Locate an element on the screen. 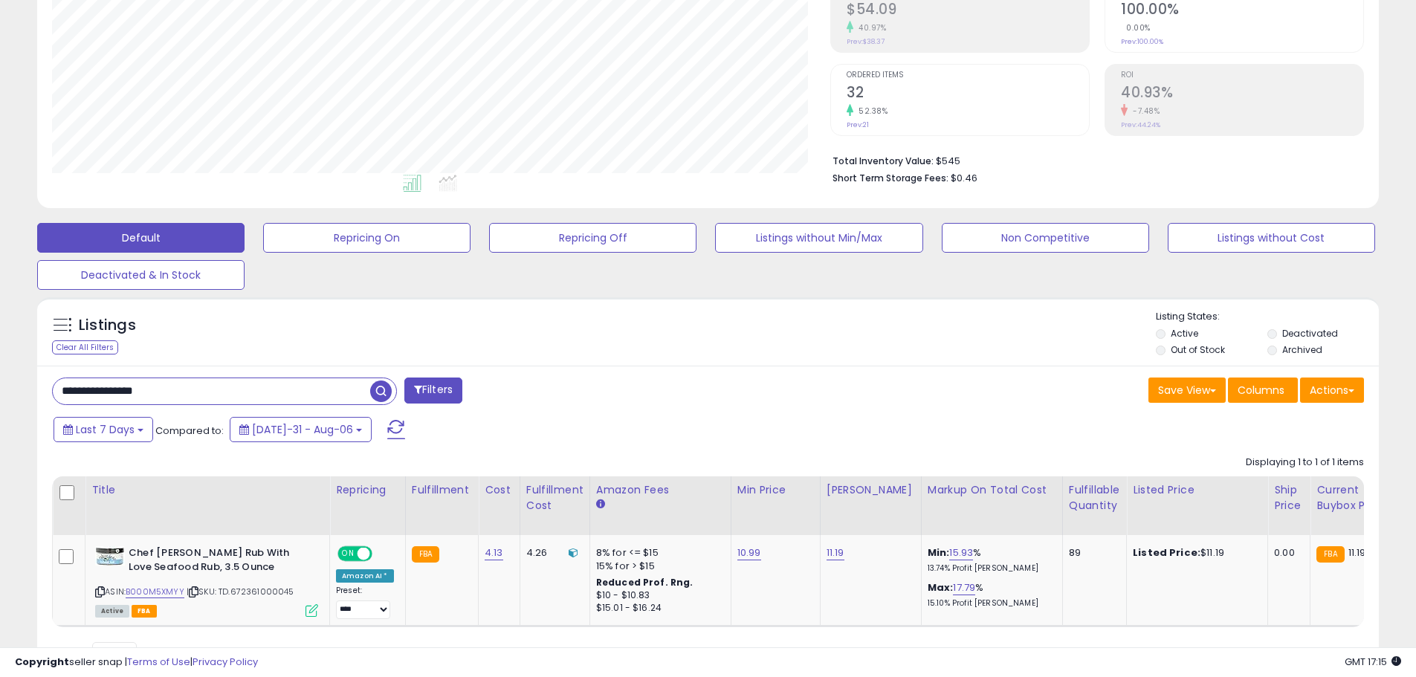  button: Listings without Cost is located at coordinates (1271, 238).